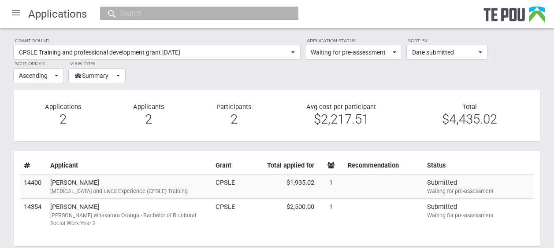  I want to click on div: Applications, so click(63, 115).